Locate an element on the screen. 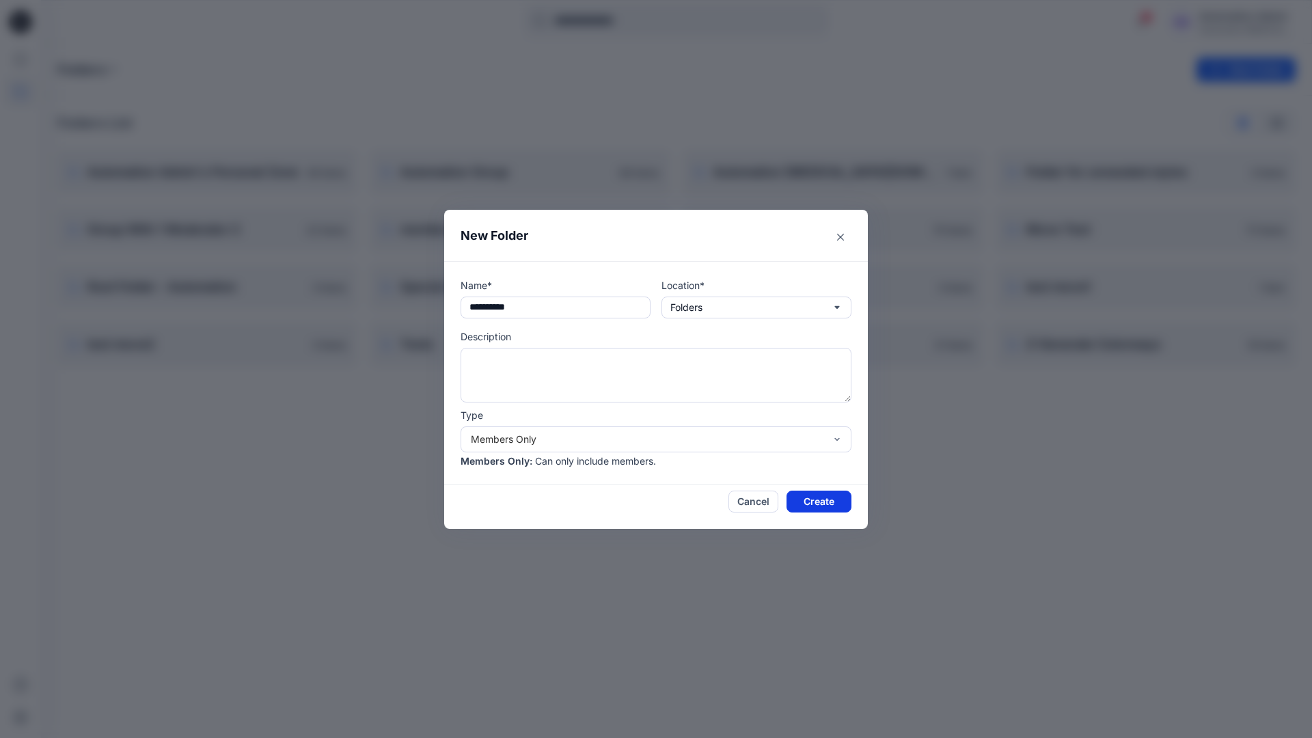 The height and width of the screenshot is (738, 1312). p: Name* is located at coordinates (555, 285).